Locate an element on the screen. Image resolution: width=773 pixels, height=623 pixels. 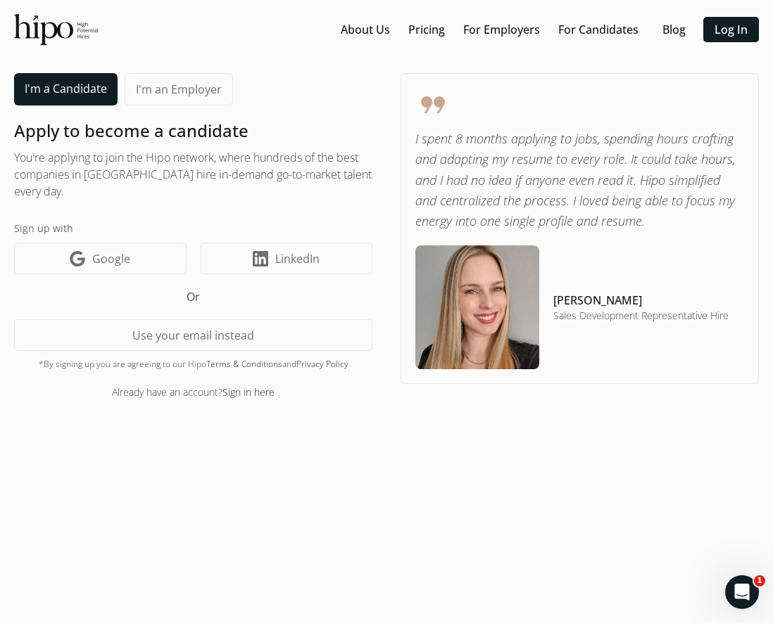
a: Privacy Policy is located at coordinates (322, 364).